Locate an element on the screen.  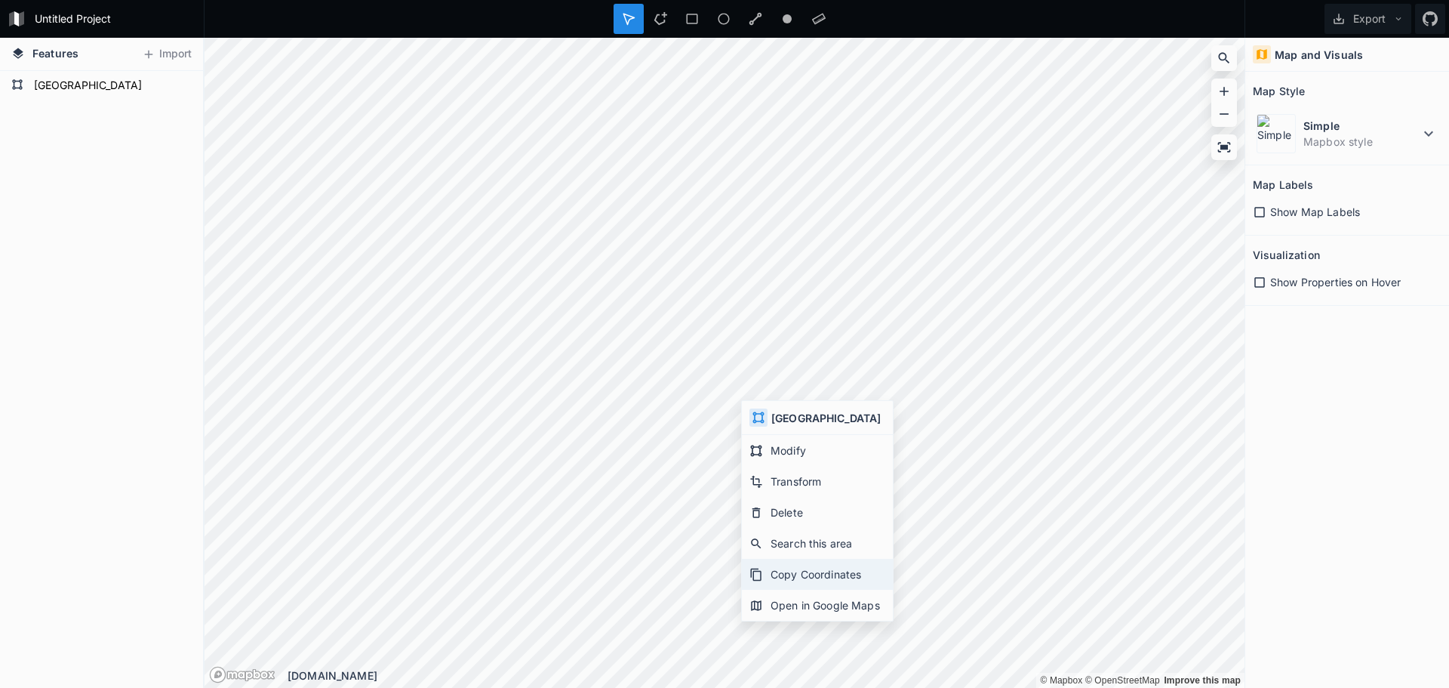
div: Copy Coordinates is located at coordinates (818, 574).